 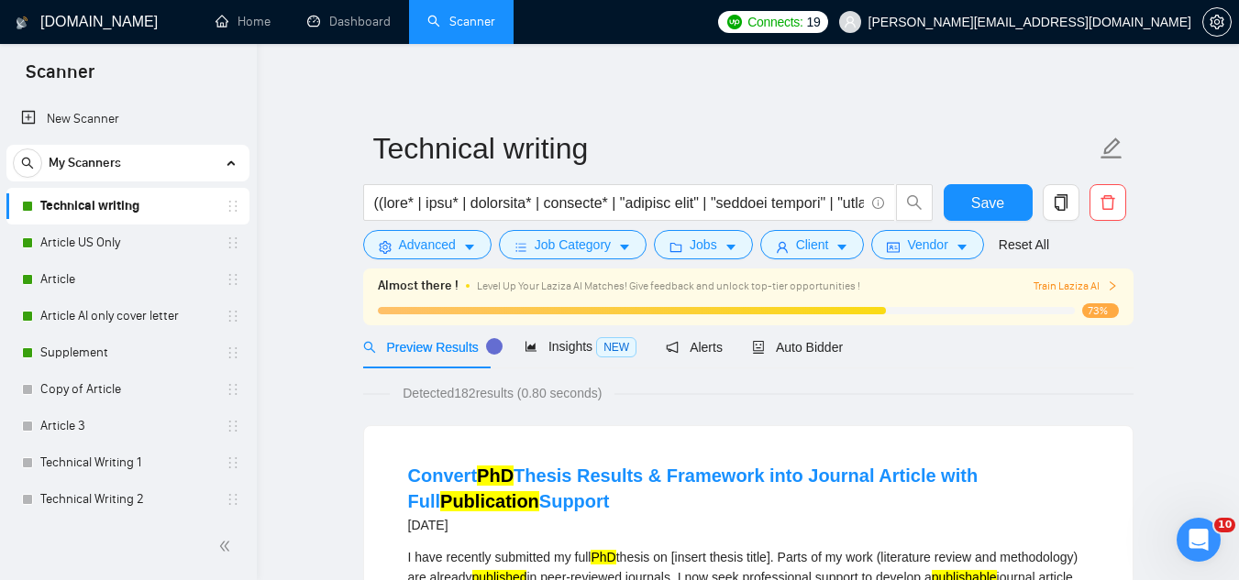 What do you see at coordinates (127, 206) in the screenshot?
I see `a: Technical writing` at bounding box center [127, 206].